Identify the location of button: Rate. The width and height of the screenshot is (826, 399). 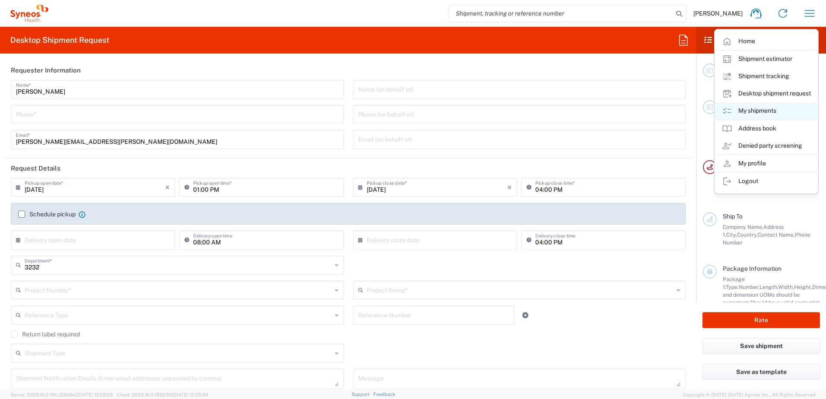
(761, 320).